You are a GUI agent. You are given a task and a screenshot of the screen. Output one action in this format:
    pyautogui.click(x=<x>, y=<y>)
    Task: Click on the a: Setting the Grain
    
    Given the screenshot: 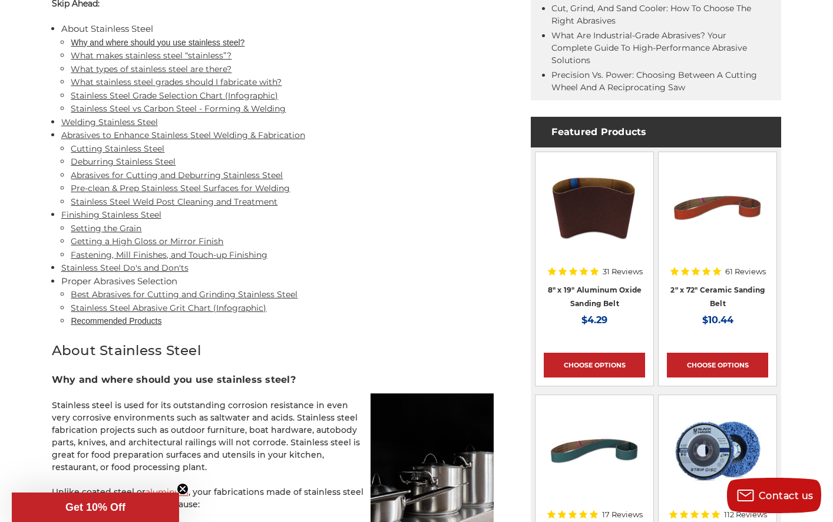 What is the action you would take?
    pyautogui.click(x=106, y=228)
    